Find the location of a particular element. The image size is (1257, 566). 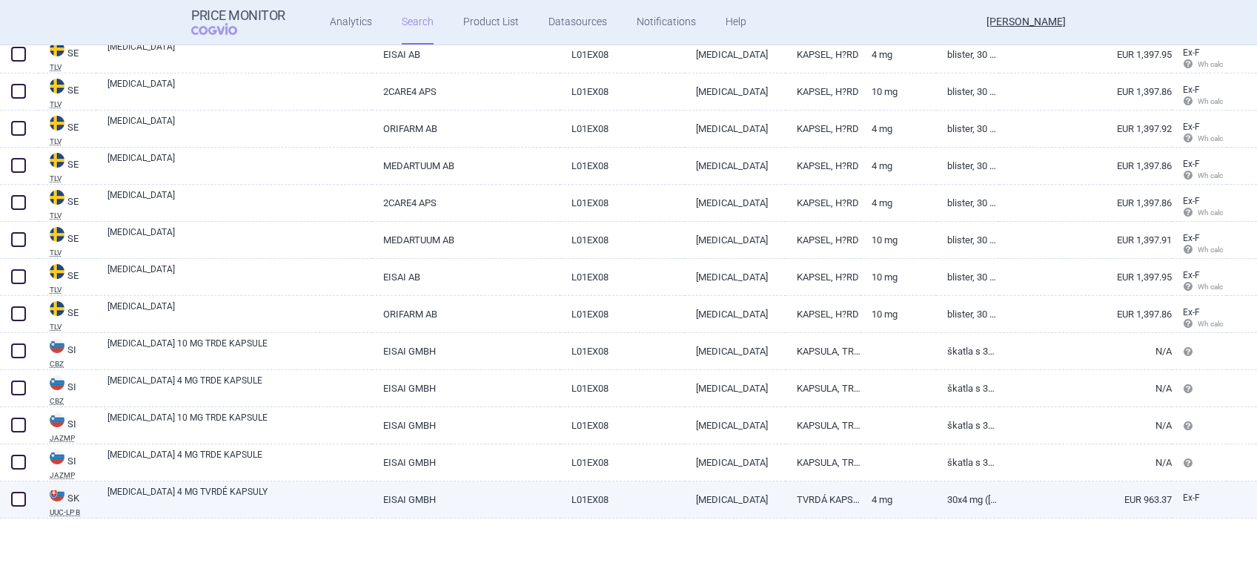

a: Blister, 30 kapslar (PD Medartuum AB) is located at coordinates (967, 239).